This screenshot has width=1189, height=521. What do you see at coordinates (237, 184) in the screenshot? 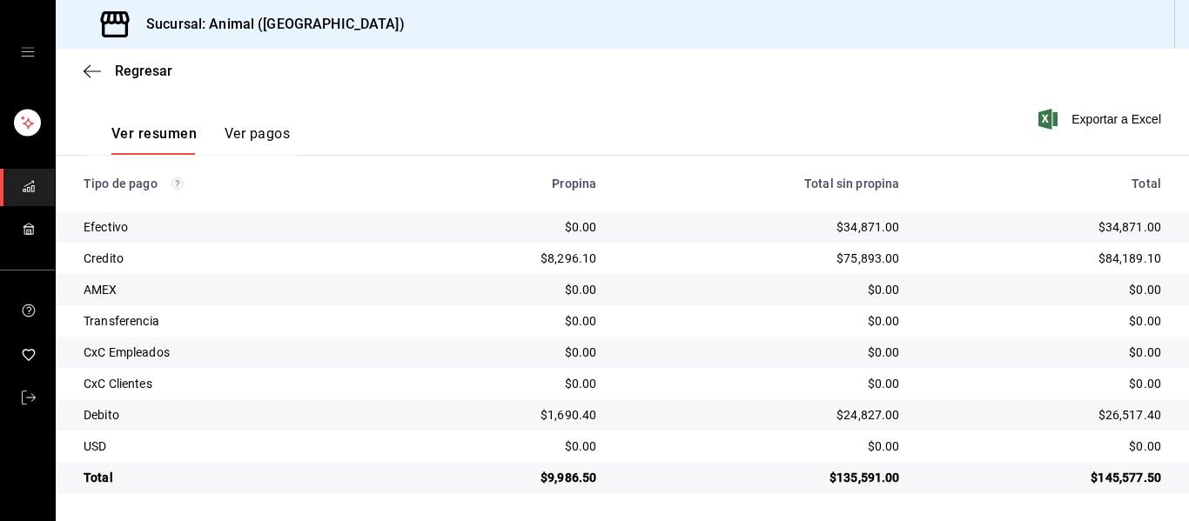
I see `div: Tipo de pago` at bounding box center [237, 184].